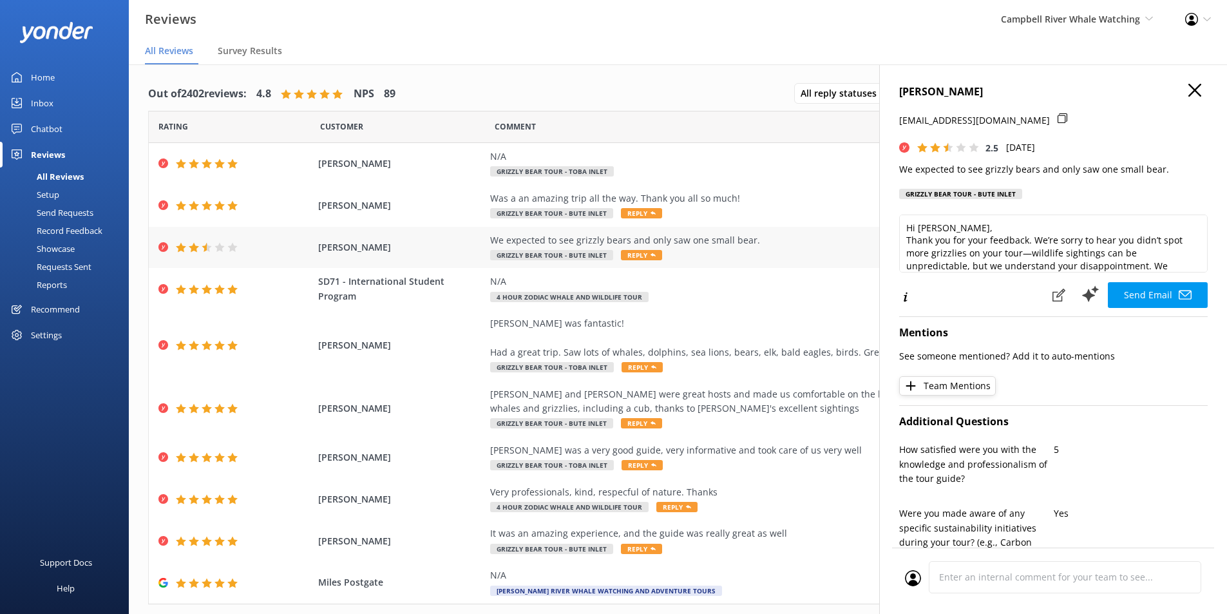 The height and width of the screenshot is (614, 1227). I want to click on div: Reports, so click(37, 285).